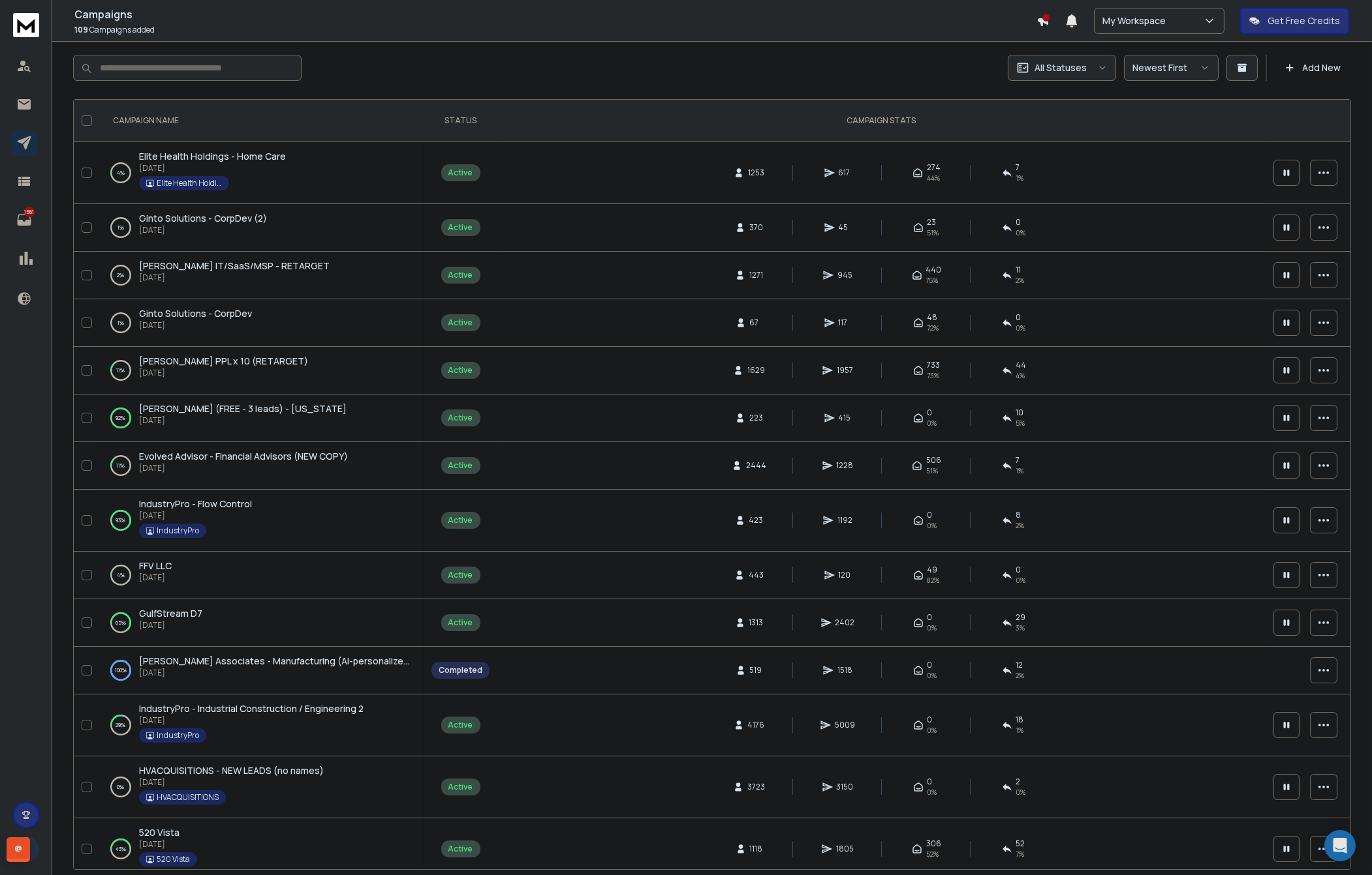  What do you see at coordinates (244, 456) in the screenshot?
I see `a: Evolved Advisor - Financial Advisors (NEW COPY)` at bounding box center [244, 456].